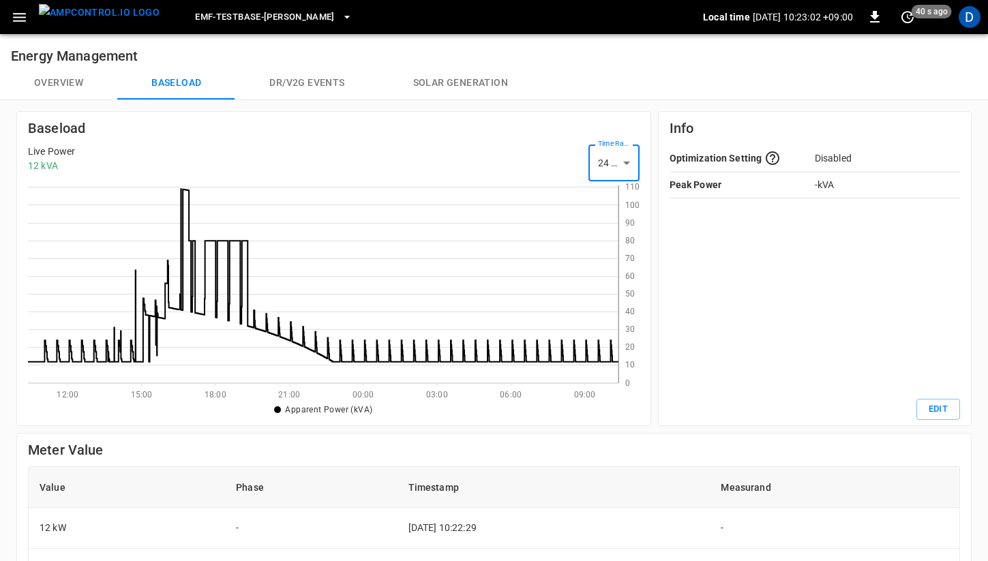 The width and height of the screenshot is (988, 561). What do you see at coordinates (742, 185) in the screenshot?
I see `p: Peak Power` at bounding box center [742, 185].